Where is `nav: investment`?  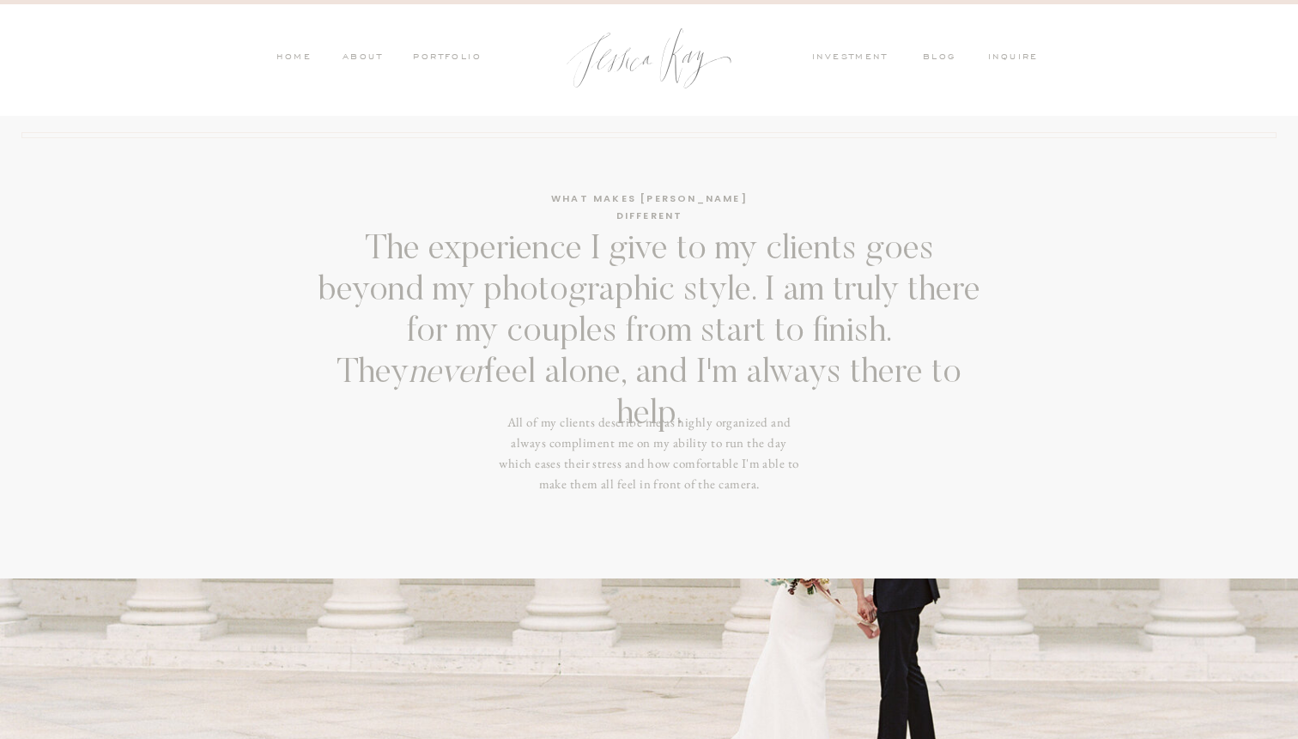
nav: investment is located at coordinates (854, 58).